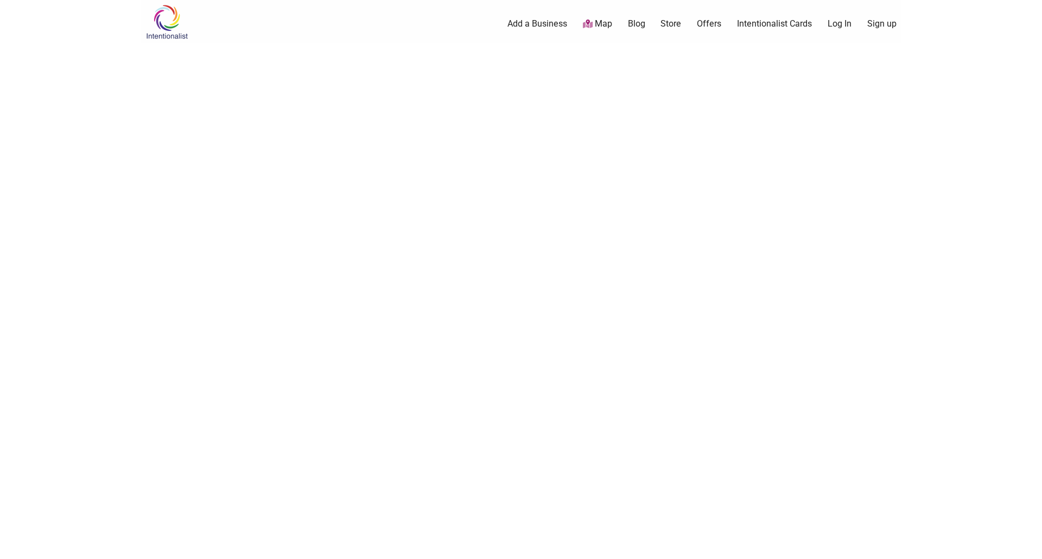  What do you see at coordinates (167, 22) in the screenshot?
I see `img: Intentionalist` at bounding box center [167, 22].